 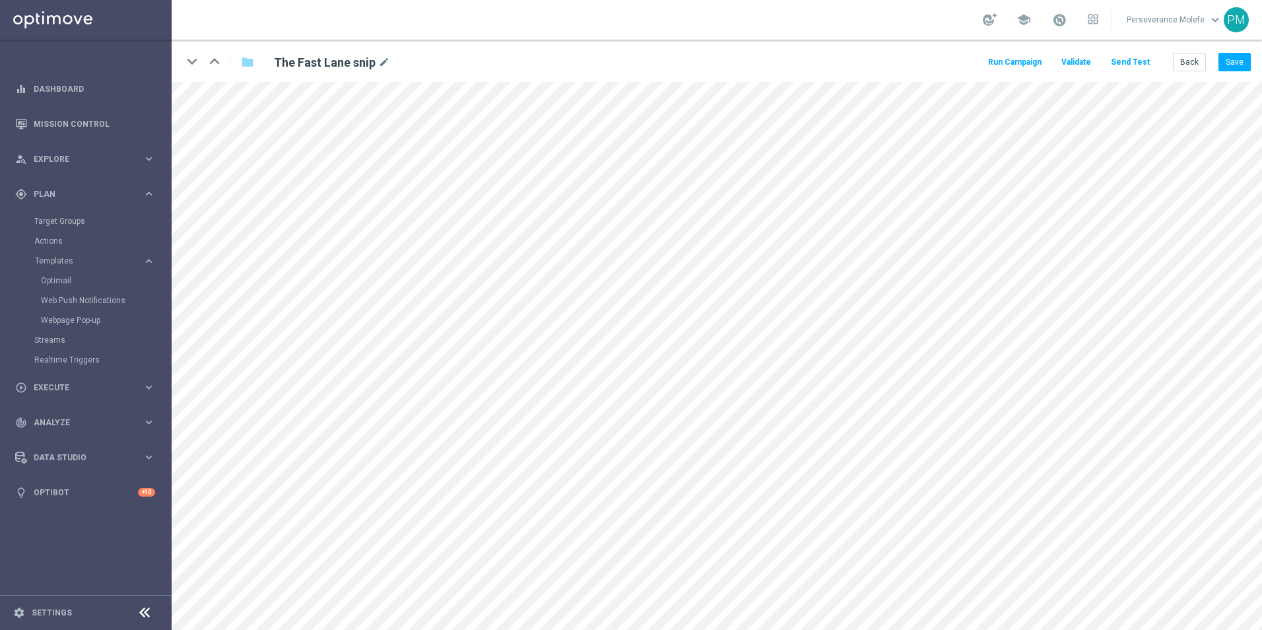 What do you see at coordinates (85, 88) in the screenshot?
I see `div: Dashboard` at bounding box center [85, 88].